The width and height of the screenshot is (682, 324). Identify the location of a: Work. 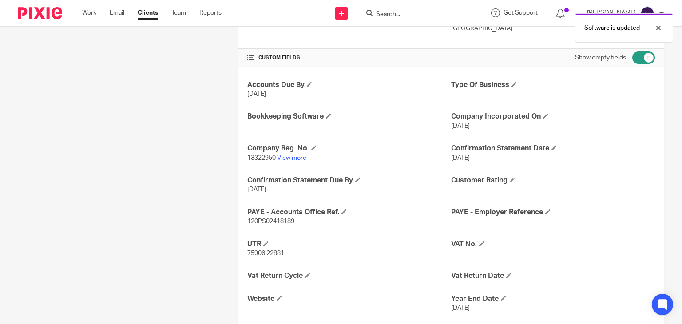
(89, 13).